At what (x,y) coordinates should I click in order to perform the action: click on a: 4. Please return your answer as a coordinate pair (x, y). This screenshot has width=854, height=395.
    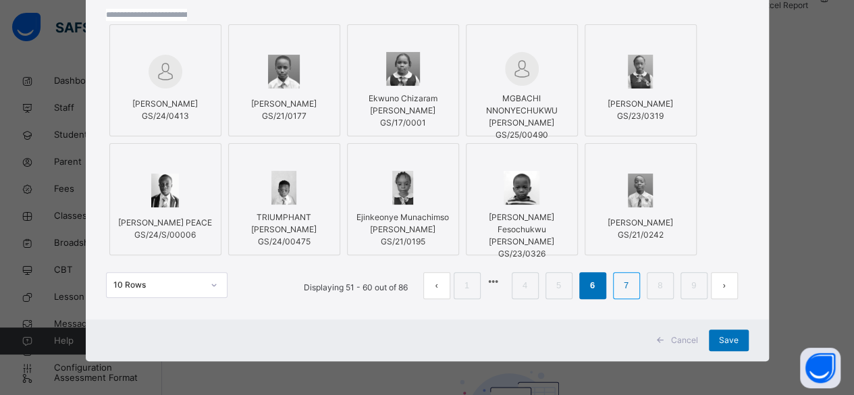
    Looking at the image, I should click on (525, 286).